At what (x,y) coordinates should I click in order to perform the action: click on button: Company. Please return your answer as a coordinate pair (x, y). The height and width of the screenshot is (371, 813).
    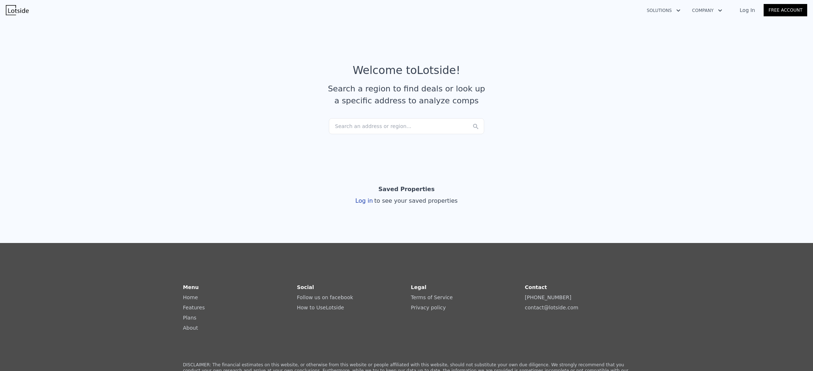
    Looking at the image, I should click on (707, 11).